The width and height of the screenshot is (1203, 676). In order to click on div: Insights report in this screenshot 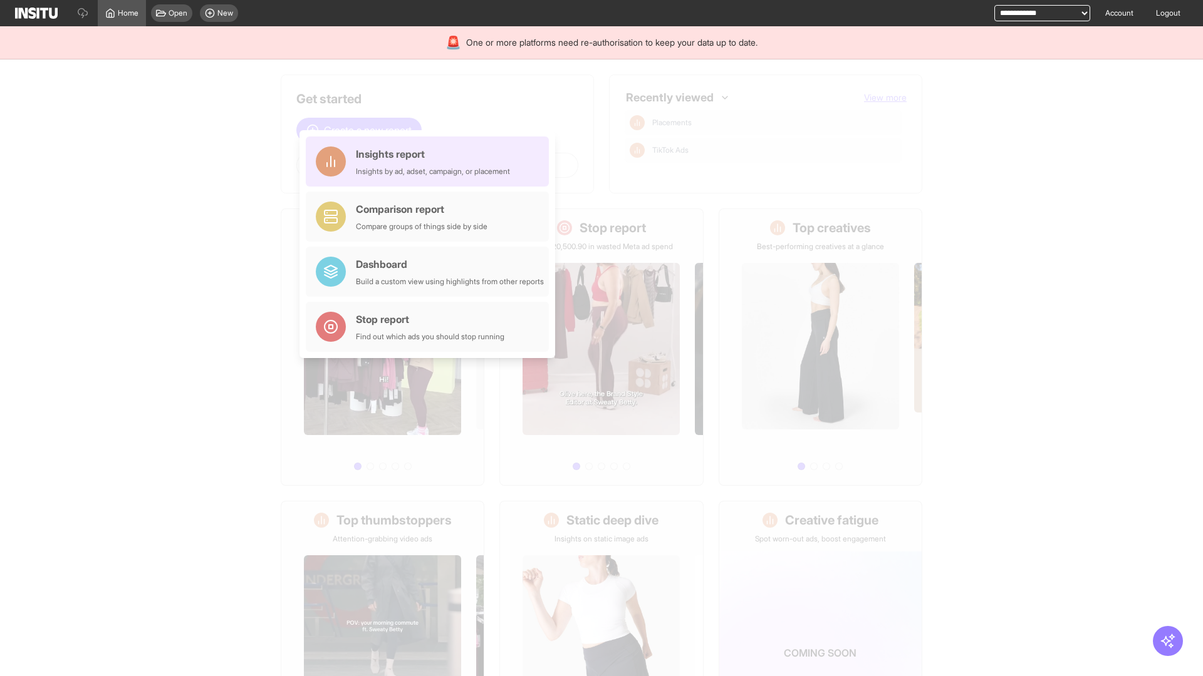, I will do `click(433, 154)`.